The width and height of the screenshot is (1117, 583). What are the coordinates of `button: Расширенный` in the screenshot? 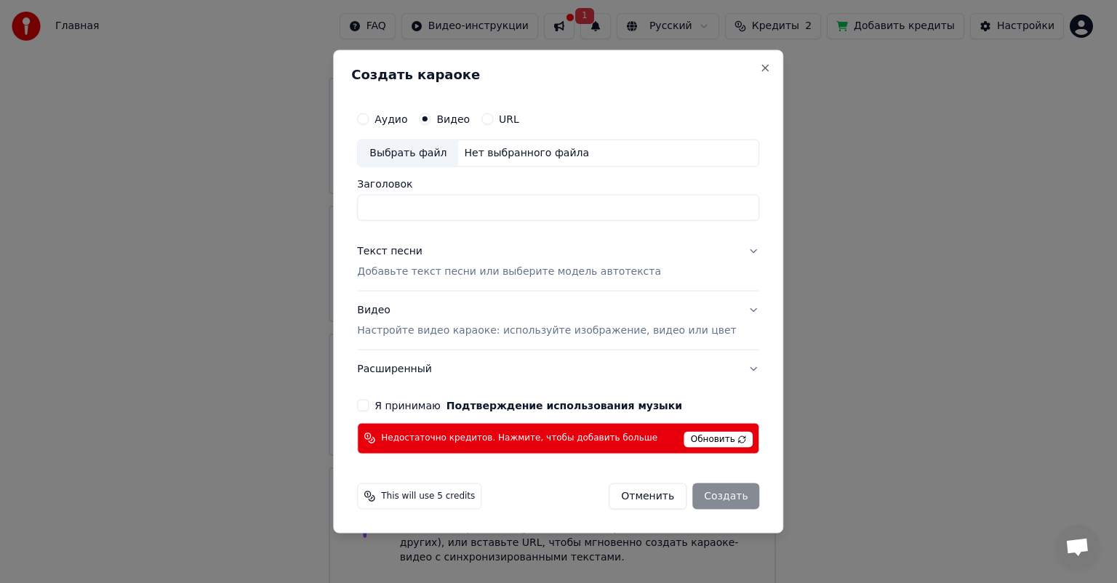 It's located at (558, 369).